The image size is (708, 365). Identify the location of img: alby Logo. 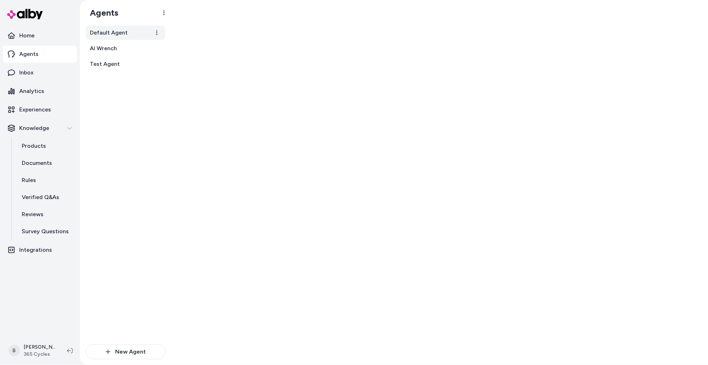
(25, 14).